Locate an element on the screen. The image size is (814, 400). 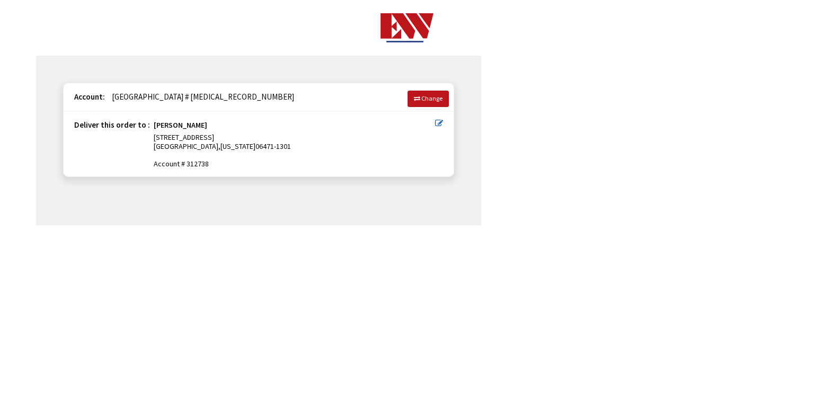
img: Electrical Wholesalers, Inc. is located at coordinates (407, 28).